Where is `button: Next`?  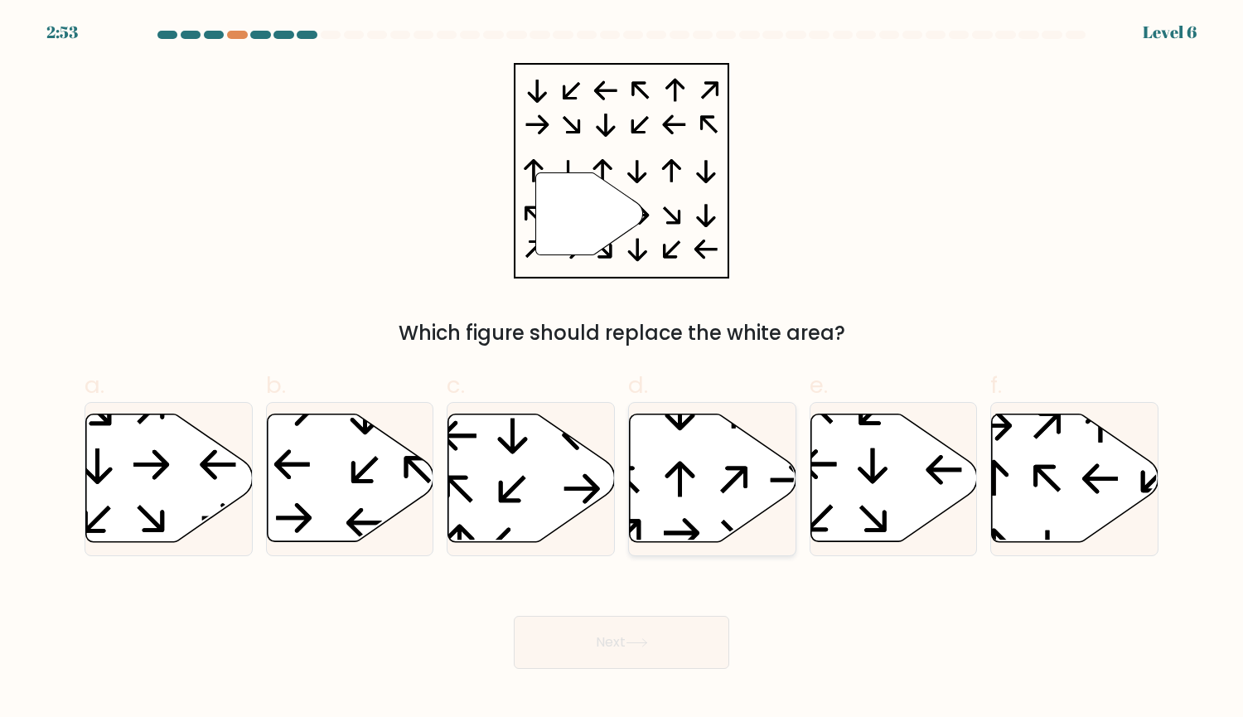 button: Next is located at coordinates (622, 642).